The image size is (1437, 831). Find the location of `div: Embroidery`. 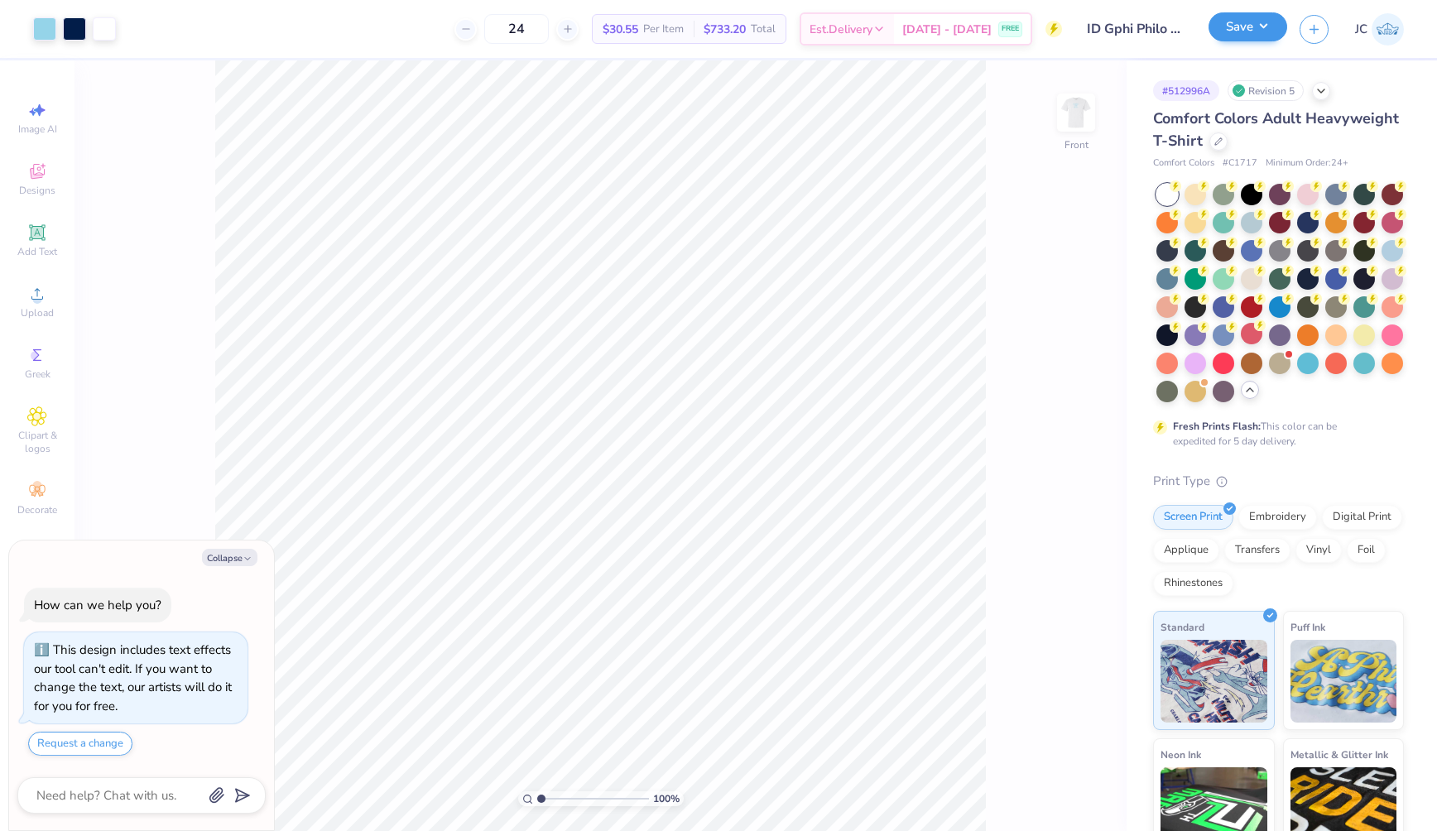

div: Embroidery is located at coordinates (1277, 517).